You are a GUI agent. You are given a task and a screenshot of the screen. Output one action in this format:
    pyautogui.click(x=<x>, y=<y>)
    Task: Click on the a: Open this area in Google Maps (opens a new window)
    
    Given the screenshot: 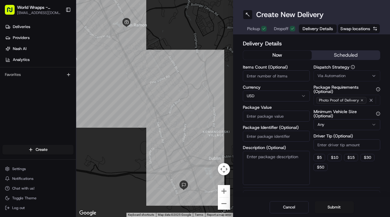 What is the action you would take?
    pyautogui.click(x=88, y=213)
    